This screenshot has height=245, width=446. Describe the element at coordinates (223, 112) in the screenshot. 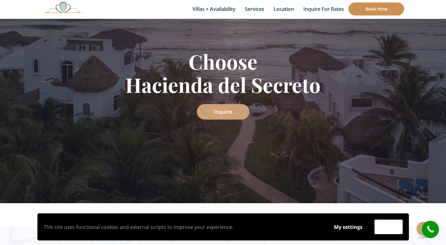

I see `a: Inquire` at that location.